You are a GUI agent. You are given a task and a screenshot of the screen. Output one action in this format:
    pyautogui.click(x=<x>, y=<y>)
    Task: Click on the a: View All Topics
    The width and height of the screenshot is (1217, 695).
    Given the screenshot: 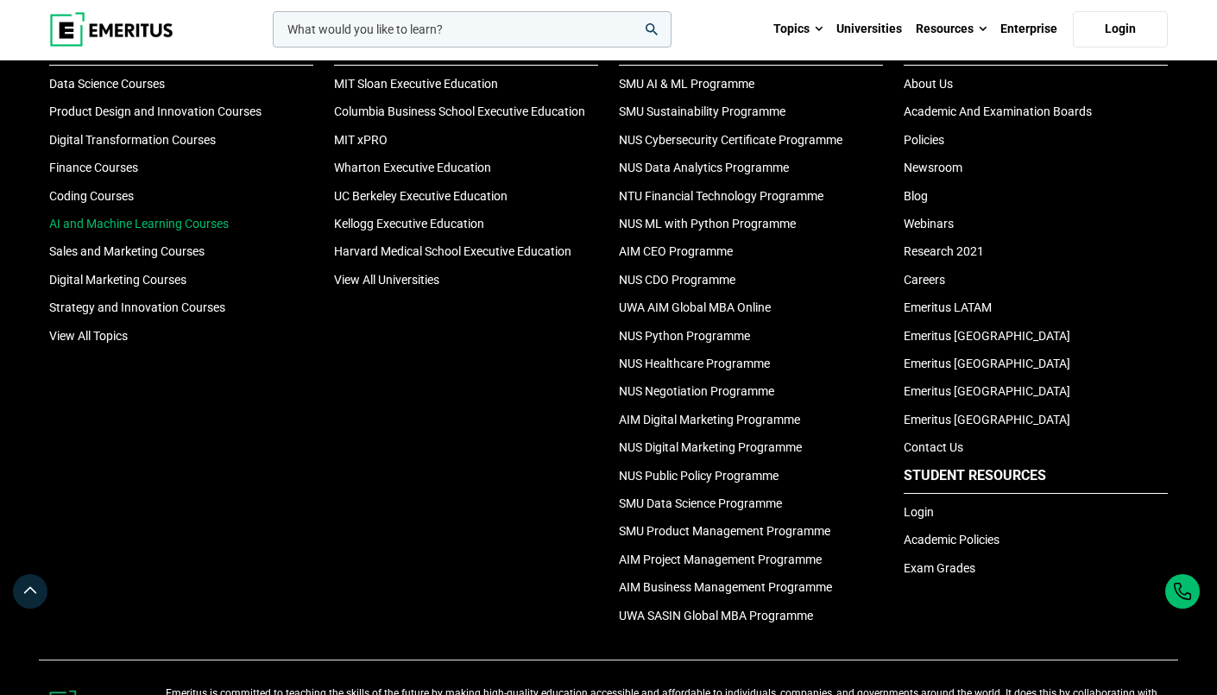 What is the action you would take?
    pyautogui.click(x=88, y=336)
    